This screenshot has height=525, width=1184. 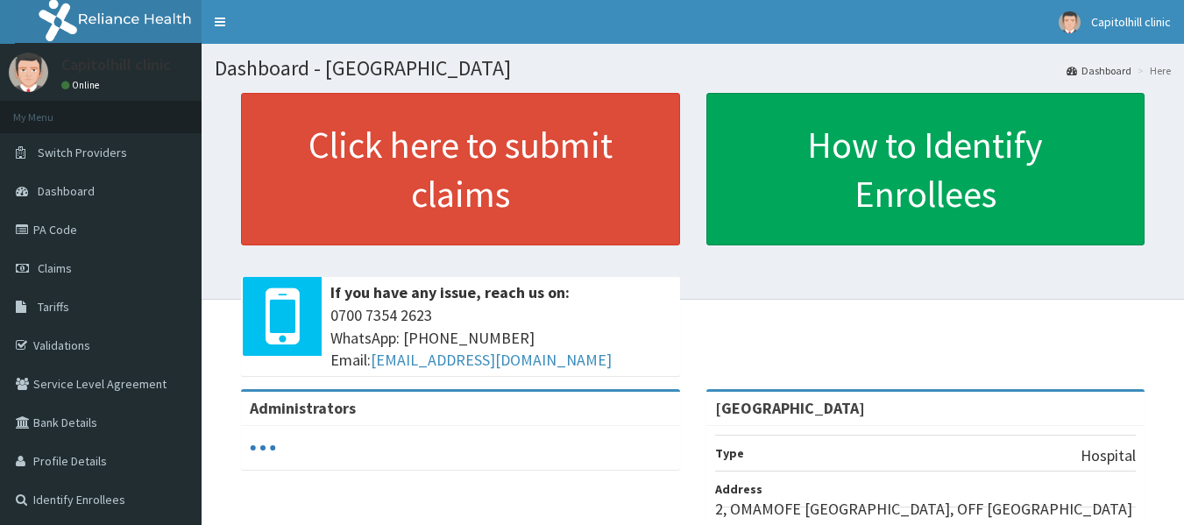 What do you see at coordinates (460, 169) in the screenshot?
I see `a: Click here to submit claims` at bounding box center [460, 169].